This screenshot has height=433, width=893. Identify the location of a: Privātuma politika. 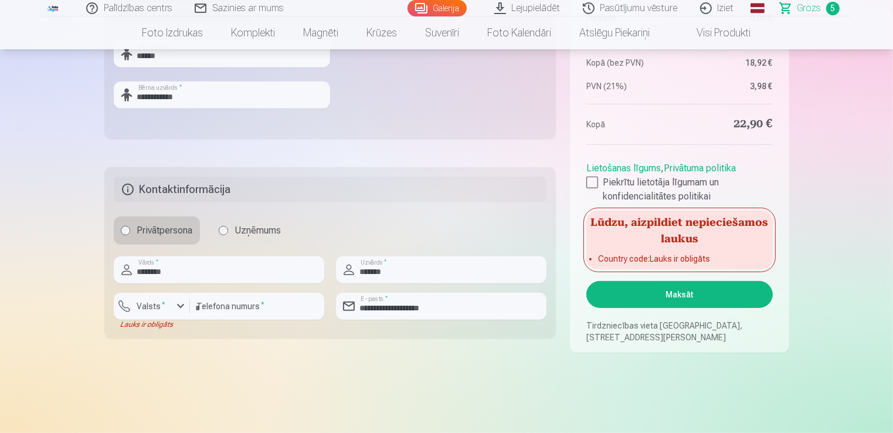
(699, 168).